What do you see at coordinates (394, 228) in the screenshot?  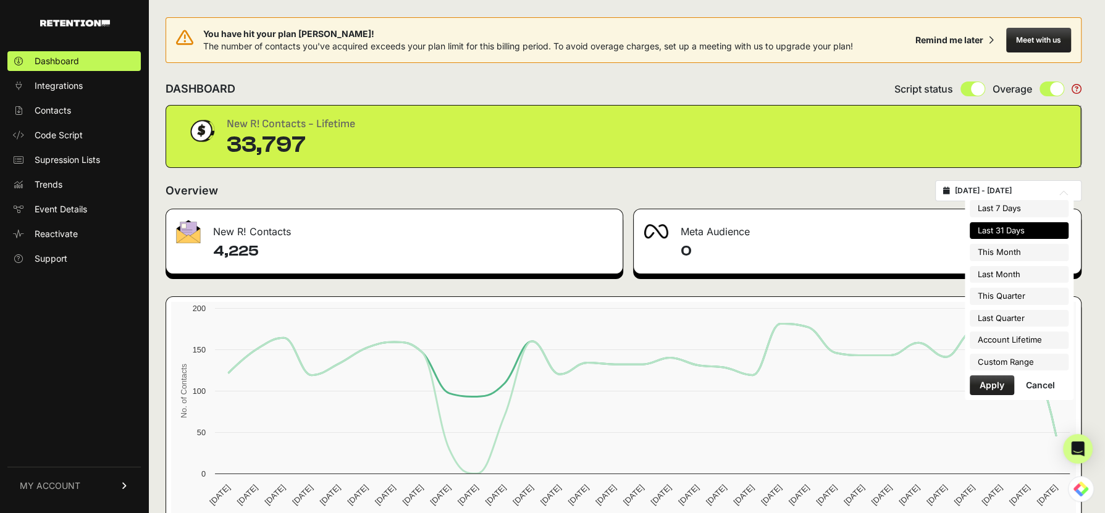 I see `div: New R! Contacts` at bounding box center [394, 228].